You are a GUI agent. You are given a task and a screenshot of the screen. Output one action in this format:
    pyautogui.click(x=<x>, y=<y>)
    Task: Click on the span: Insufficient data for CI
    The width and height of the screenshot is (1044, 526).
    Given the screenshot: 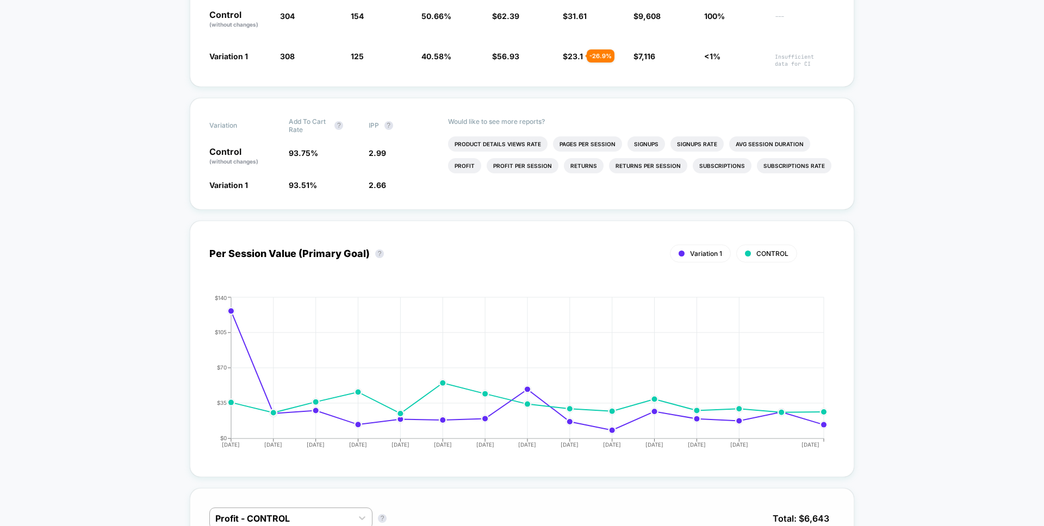 What is the action you would take?
    pyautogui.click(x=805, y=60)
    